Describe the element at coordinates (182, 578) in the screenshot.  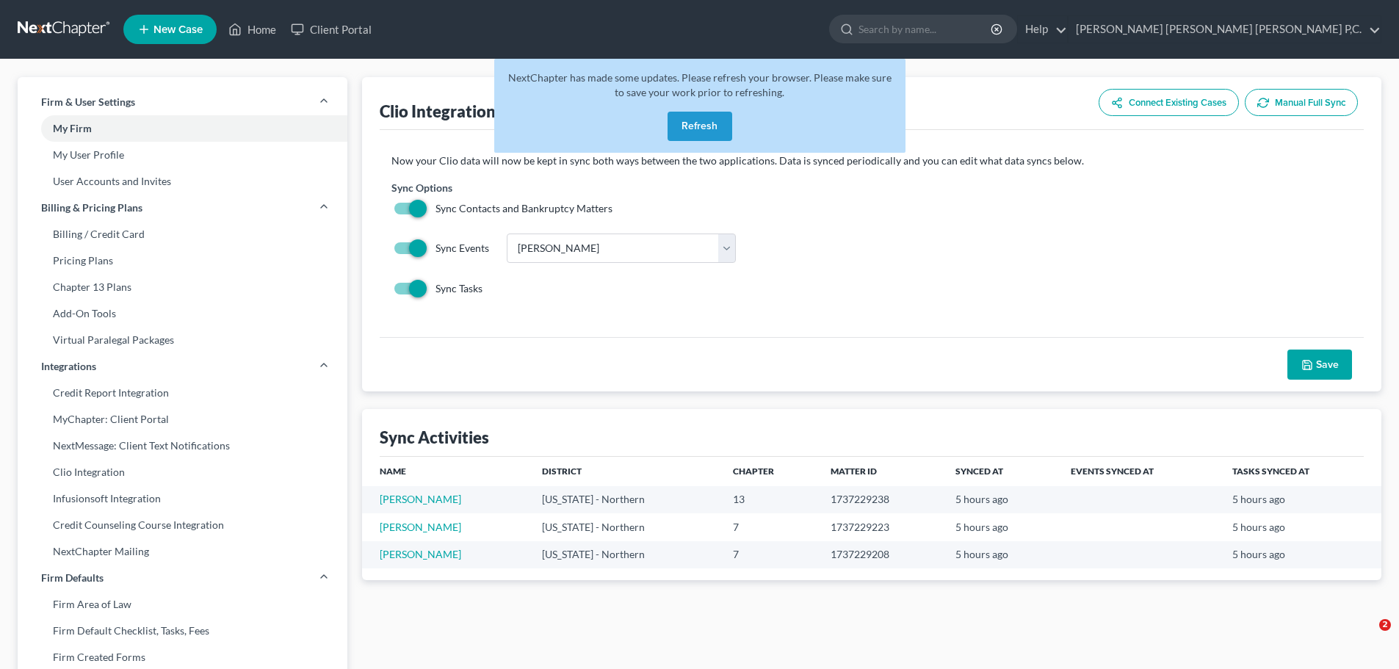
I see `a: Firm Defaults` at that location.